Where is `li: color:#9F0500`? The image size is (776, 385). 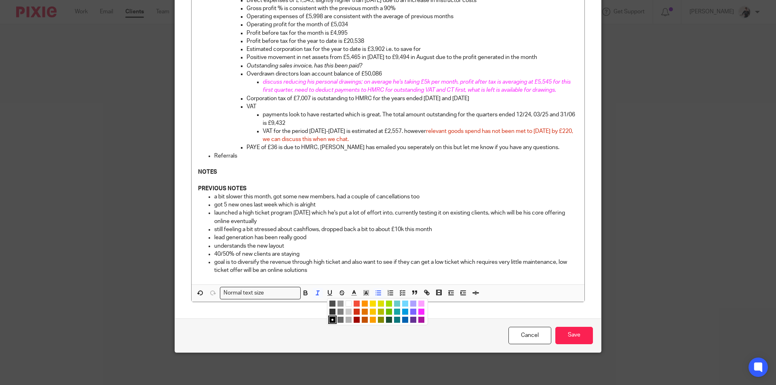
li: color:#9F0500 is located at coordinates (357, 320).